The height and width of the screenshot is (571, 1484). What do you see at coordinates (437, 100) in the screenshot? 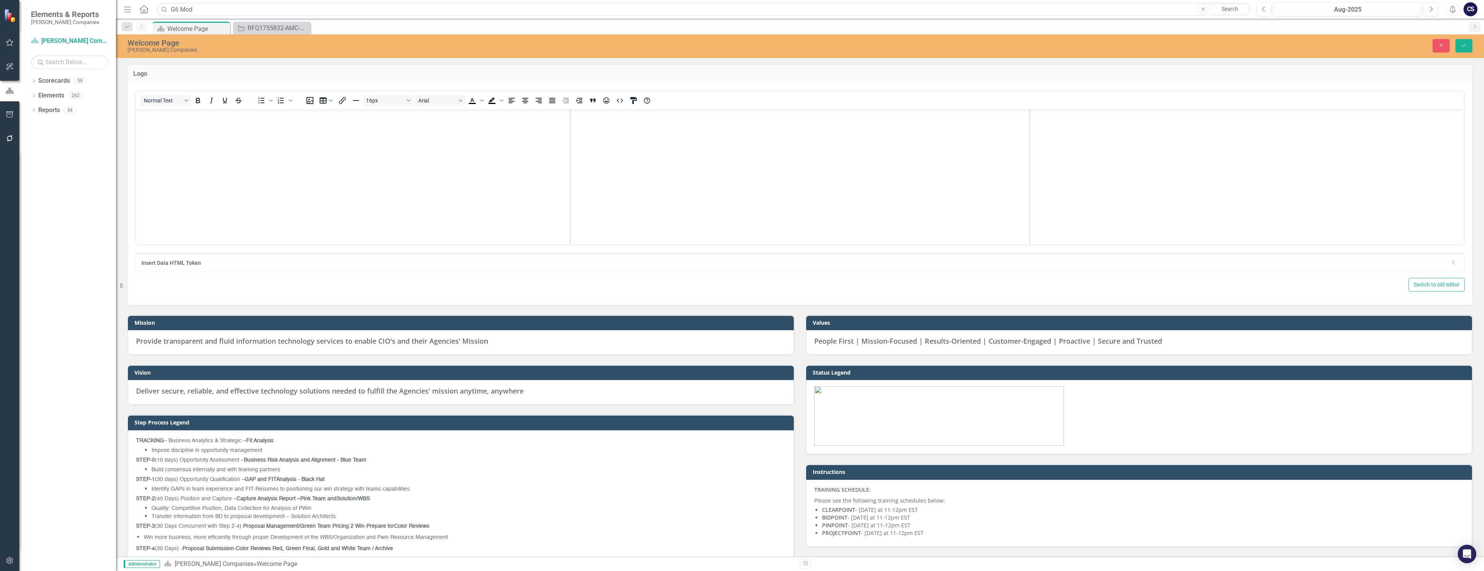
I see `span: Arial` at bounding box center [437, 100].